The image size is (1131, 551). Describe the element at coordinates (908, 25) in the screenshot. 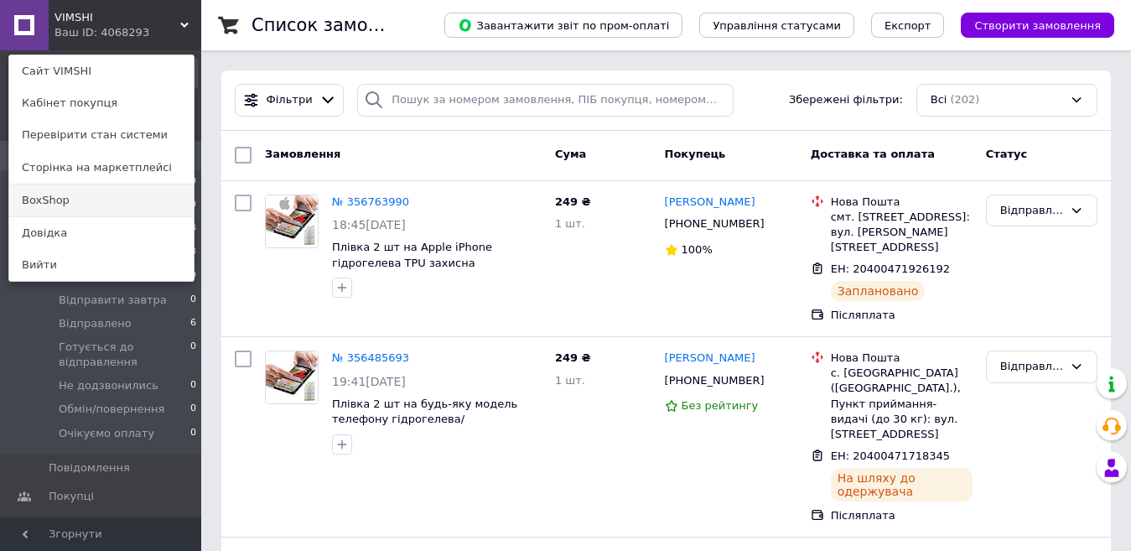

I see `span: Експорт` at that location.